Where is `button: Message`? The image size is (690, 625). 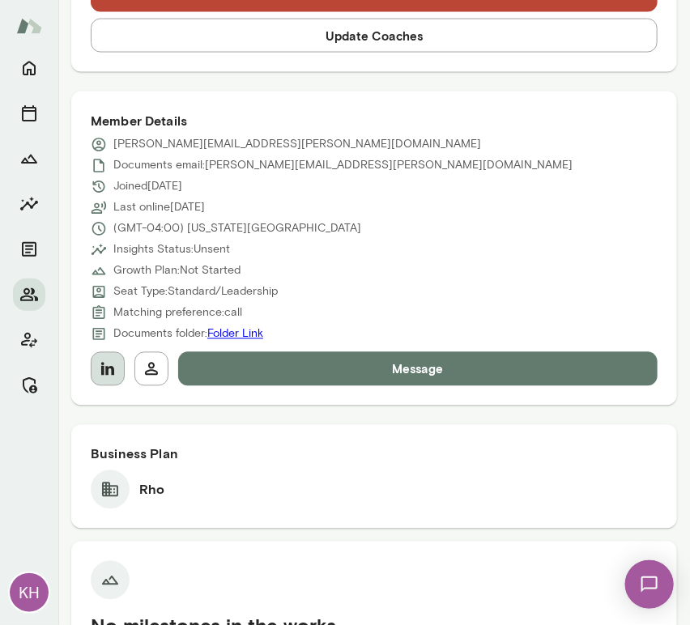
button: Message is located at coordinates (418, 369).